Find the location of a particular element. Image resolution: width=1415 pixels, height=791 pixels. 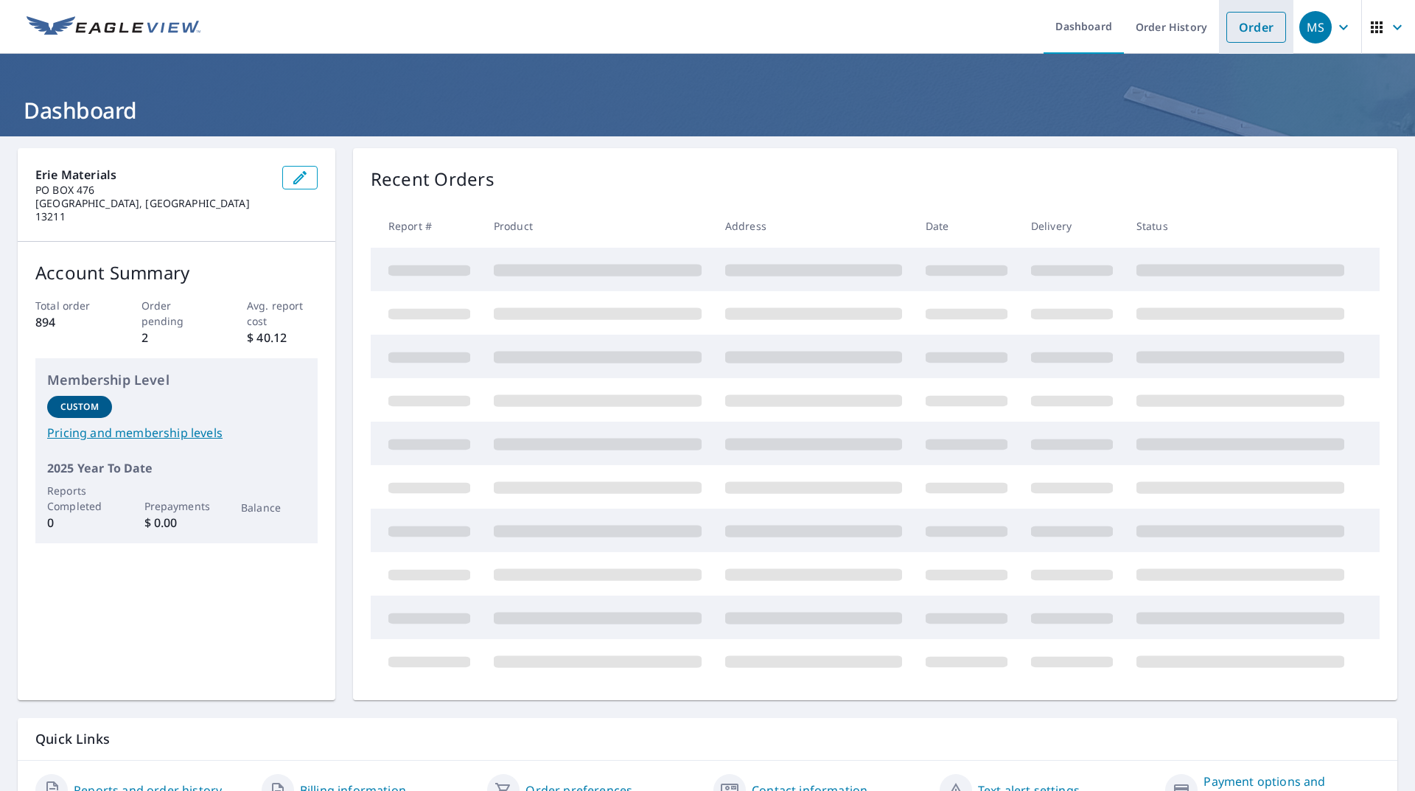

th: Report # is located at coordinates (426, 225).